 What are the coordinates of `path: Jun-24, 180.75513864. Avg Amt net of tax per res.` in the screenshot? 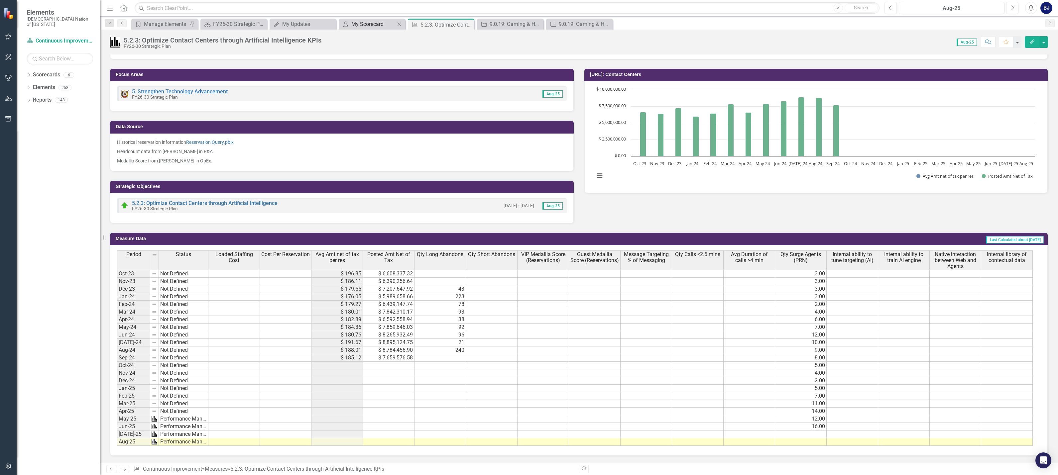 It's located at (777, 156).